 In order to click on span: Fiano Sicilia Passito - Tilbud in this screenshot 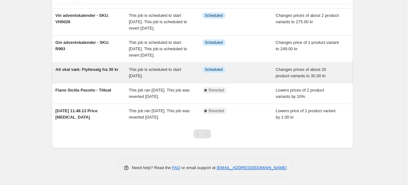, I will do `click(83, 90)`.